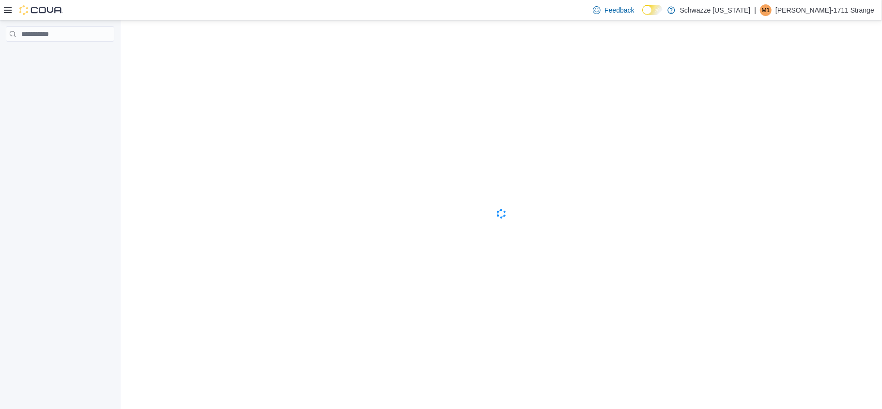 This screenshot has height=409, width=882. What do you see at coordinates (642, 15) in the screenshot?
I see `span: Dark Mode` at bounding box center [642, 15].